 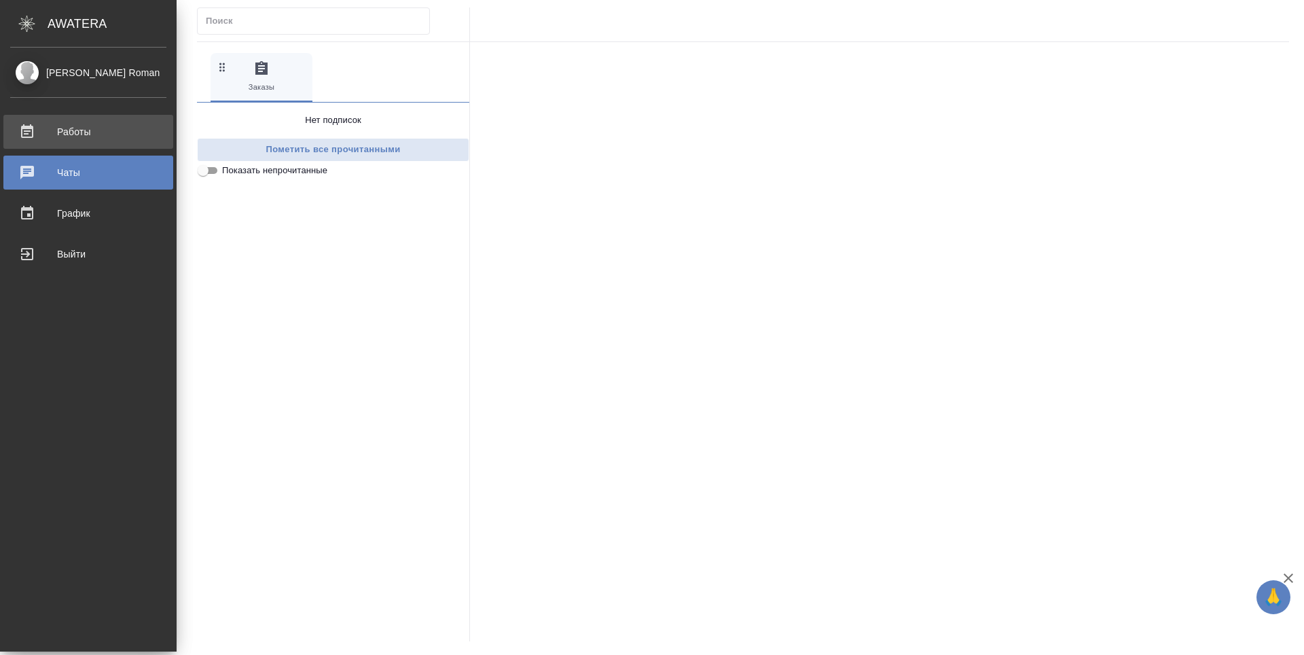 What do you see at coordinates (88, 132) in the screenshot?
I see `a: Работы` at bounding box center [88, 132].